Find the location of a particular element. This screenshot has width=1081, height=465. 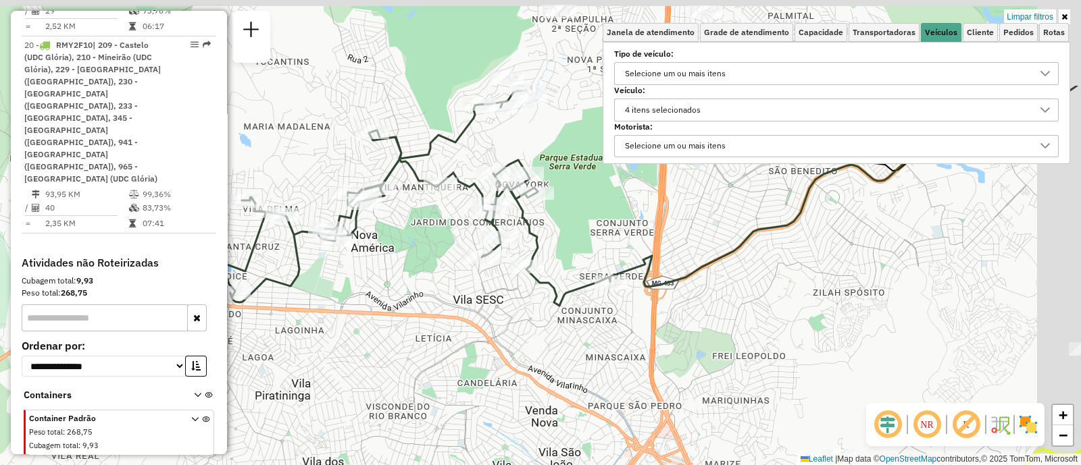

span: Transportadoras is located at coordinates (883, 32).